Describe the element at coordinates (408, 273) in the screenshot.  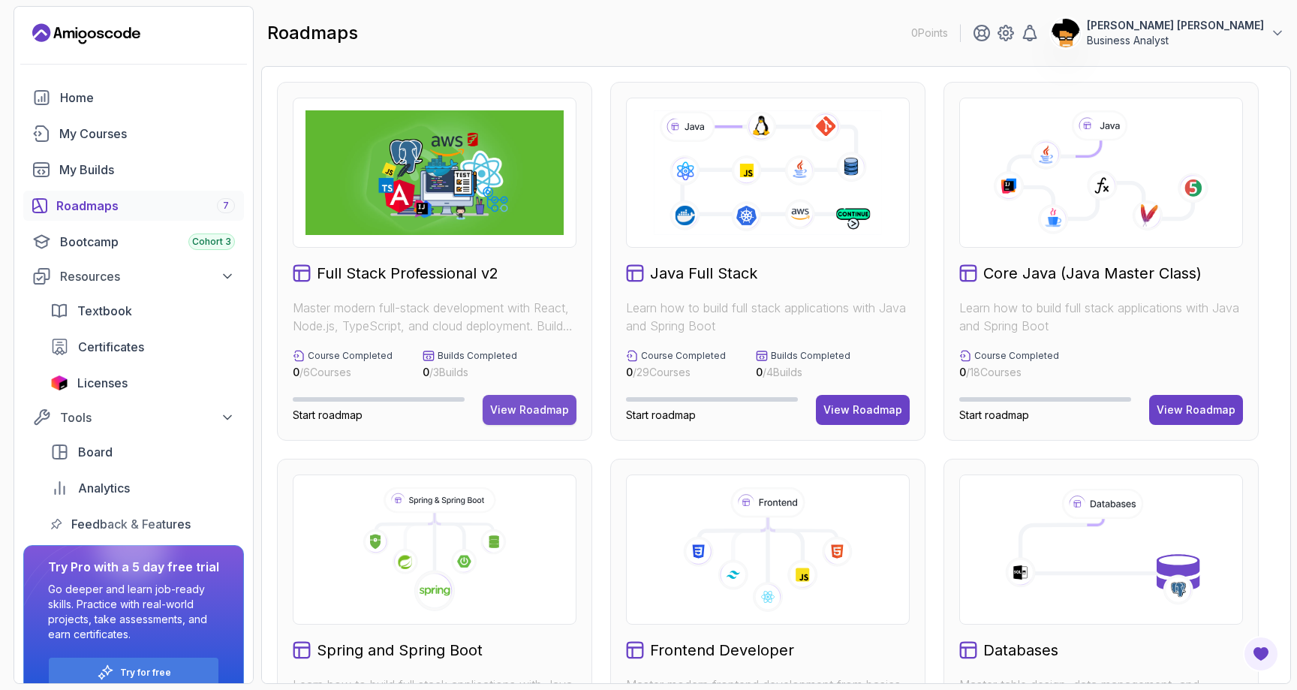
I see `h2: Full Stack Professional v2` at that location.